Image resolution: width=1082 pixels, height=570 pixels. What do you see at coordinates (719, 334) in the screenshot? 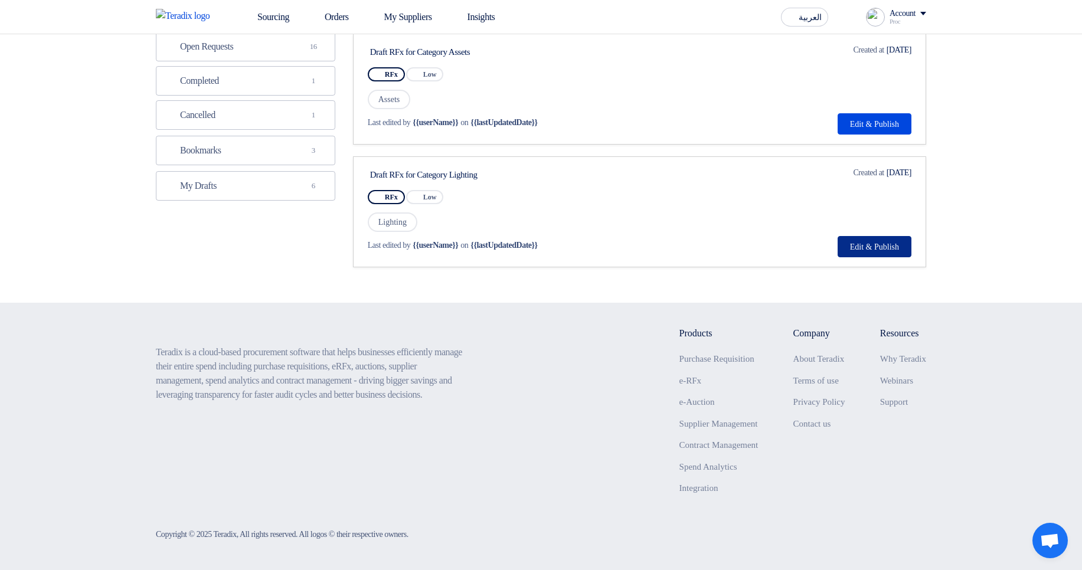
I see `li: Products` at bounding box center [719, 334].